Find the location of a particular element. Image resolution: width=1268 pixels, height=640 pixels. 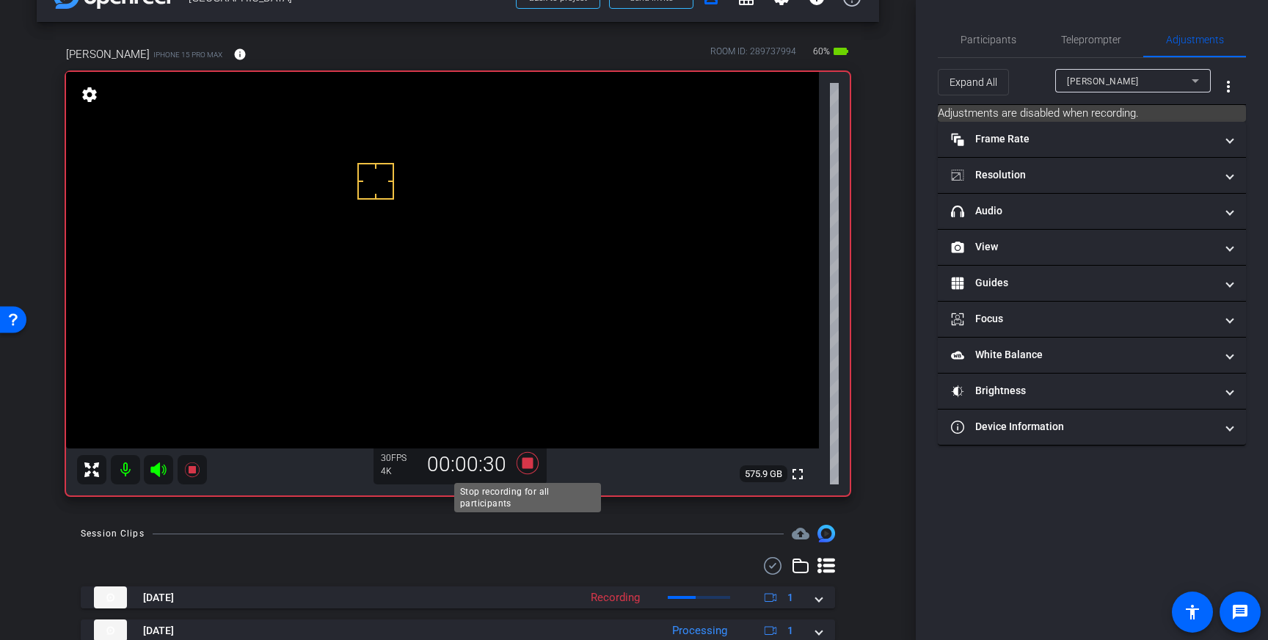

span: 60% is located at coordinates (821, 51).